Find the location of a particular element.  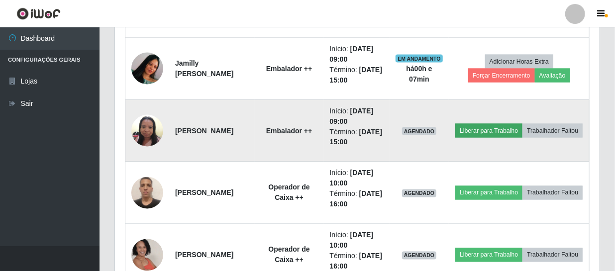

strong: há 00 h e 07 min is located at coordinates (420, 74).